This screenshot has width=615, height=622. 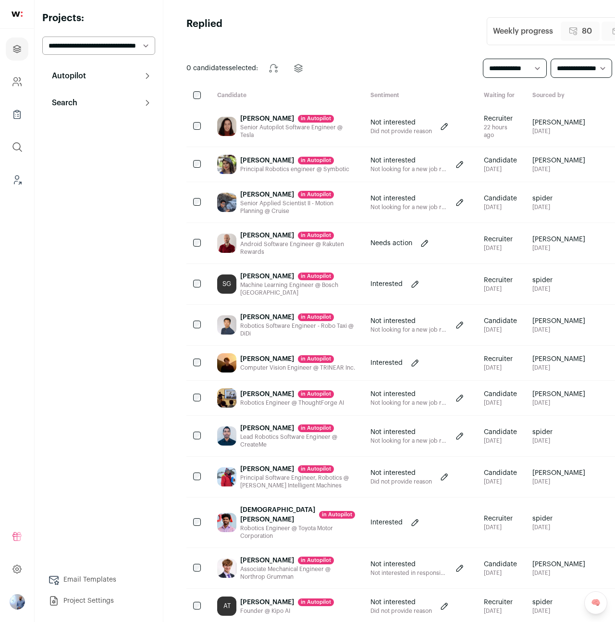 I want to click on a: Email Templates, so click(x=99, y=580).